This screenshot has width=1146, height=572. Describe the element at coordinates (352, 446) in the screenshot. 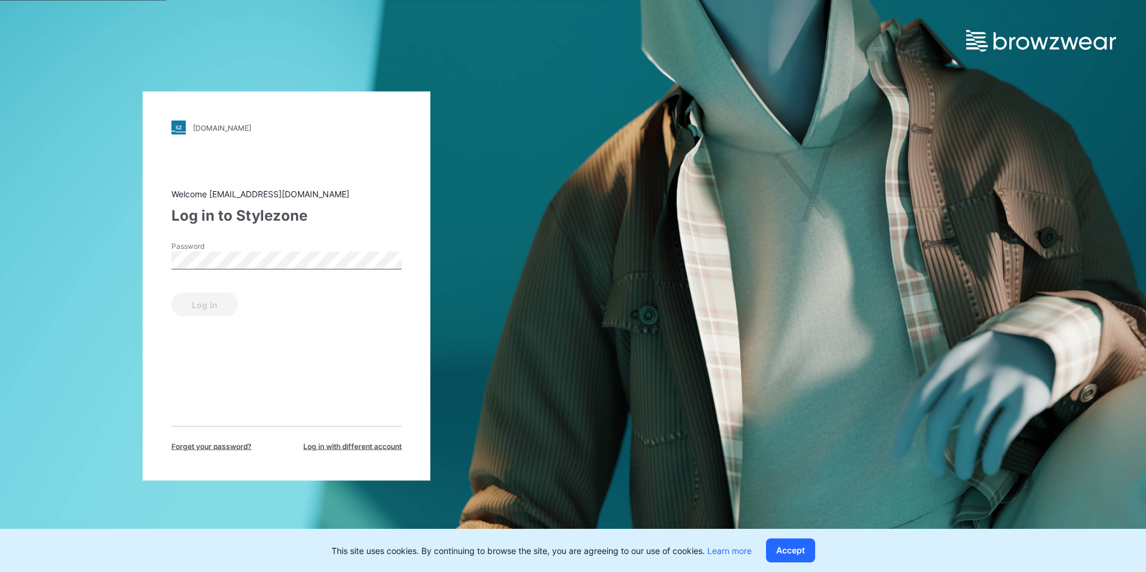

I see `span: Log in with different account` at that location.